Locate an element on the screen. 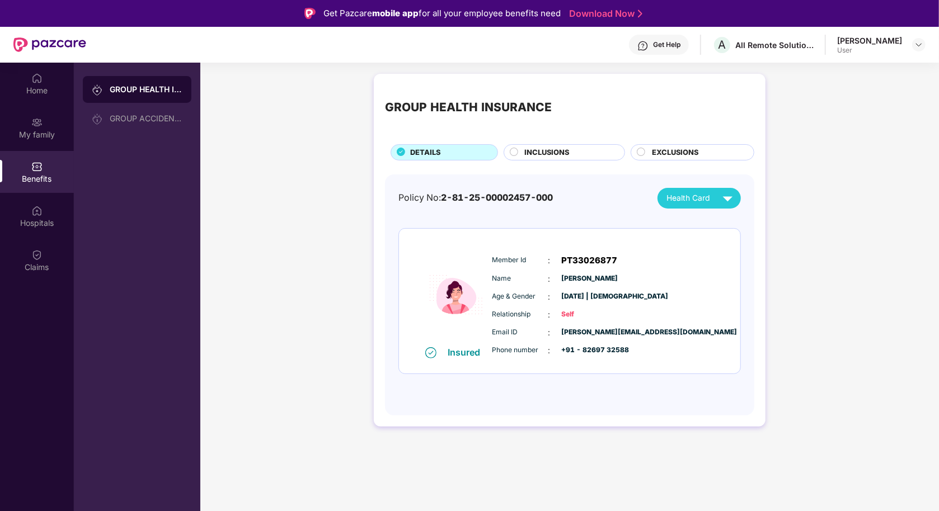 The width and height of the screenshot is (939, 511). div: User is located at coordinates (869, 50).